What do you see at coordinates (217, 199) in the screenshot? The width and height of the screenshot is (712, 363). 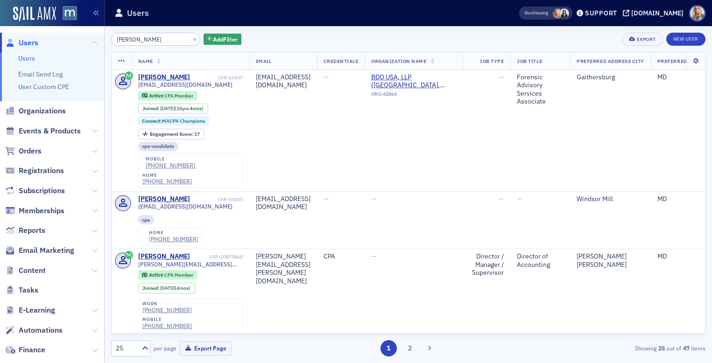 I see `div: USR-53835` at bounding box center [217, 199].